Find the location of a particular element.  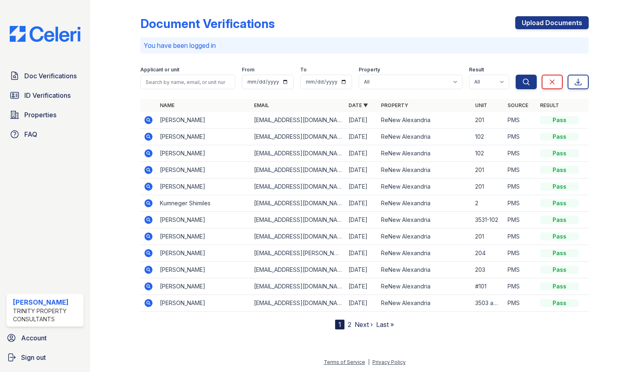

td: 204 is located at coordinates (488, 253).